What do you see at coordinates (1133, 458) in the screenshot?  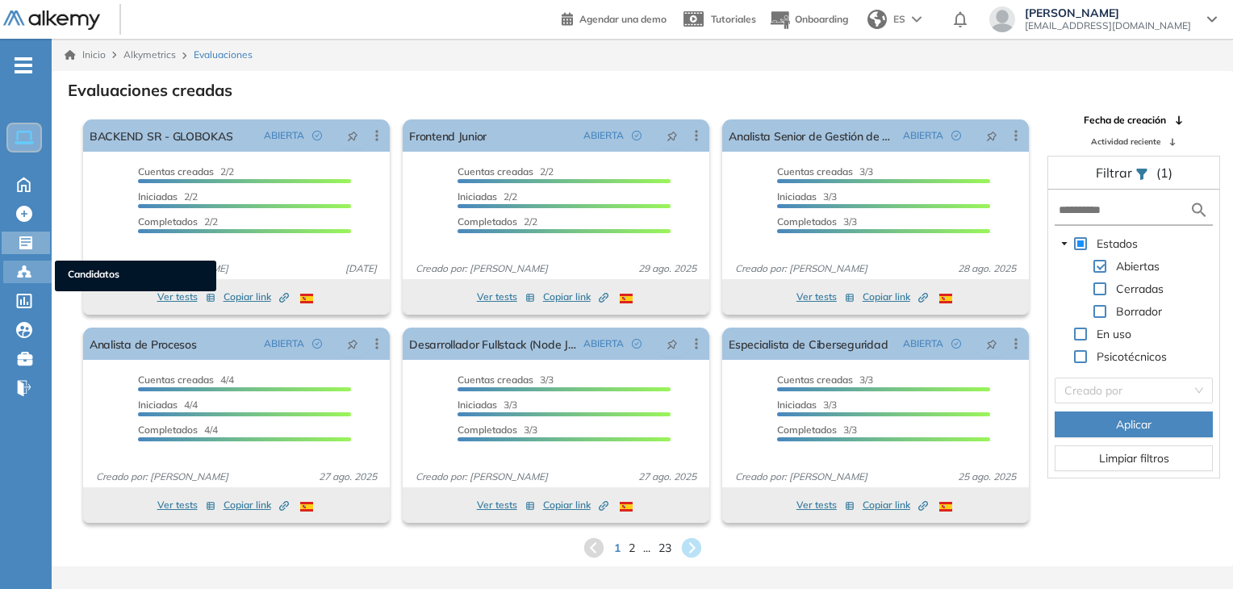 I see `button: Limpiar filtros` at bounding box center [1133, 458].